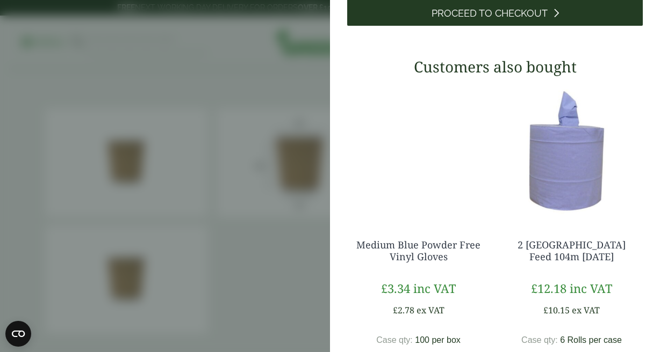 This screenshot has width=660, height=352. I want to click on bdi: 2.78, so click(403, 310).